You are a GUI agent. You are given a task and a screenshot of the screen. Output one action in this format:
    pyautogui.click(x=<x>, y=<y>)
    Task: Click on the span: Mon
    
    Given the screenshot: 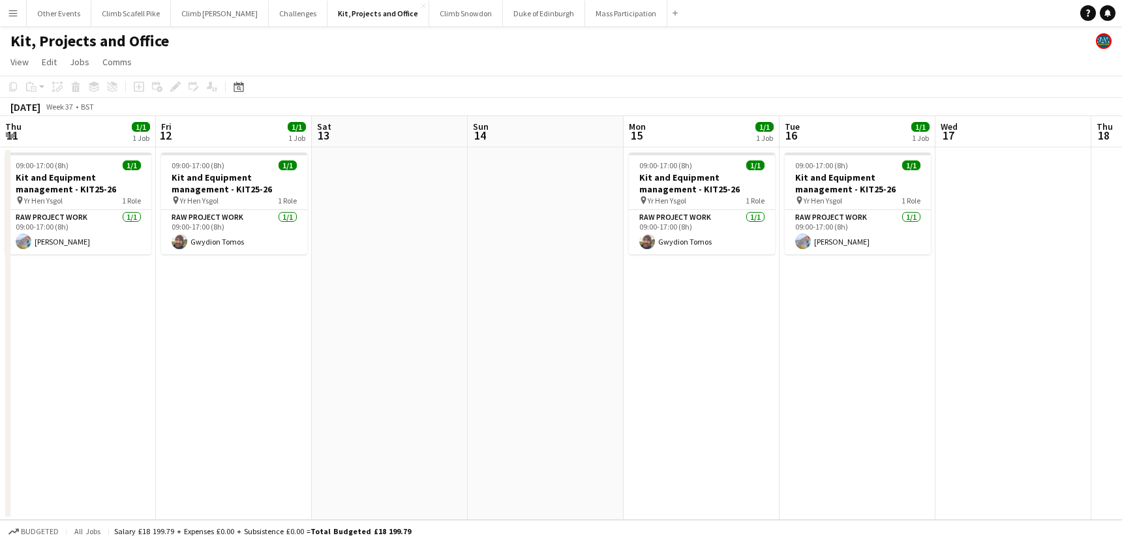 What is the action you would take?
    pyautogui.click(x=637, y=127)
    